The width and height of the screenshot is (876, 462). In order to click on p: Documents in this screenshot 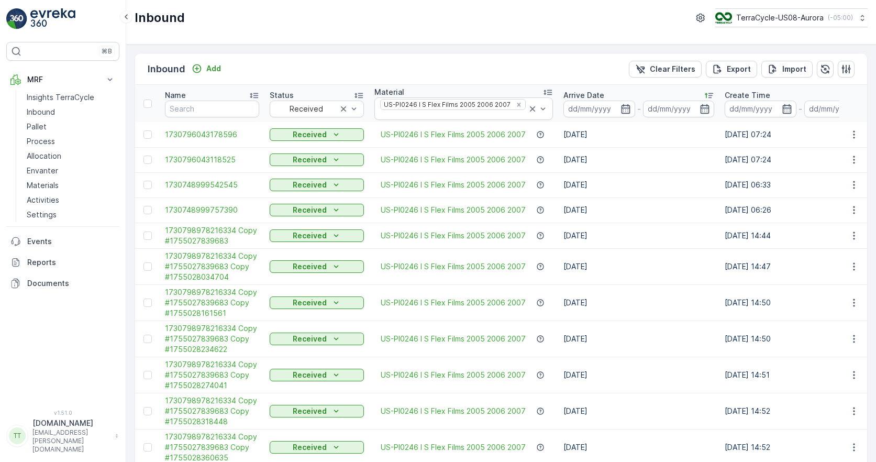, I will do `click(71, 283)`.